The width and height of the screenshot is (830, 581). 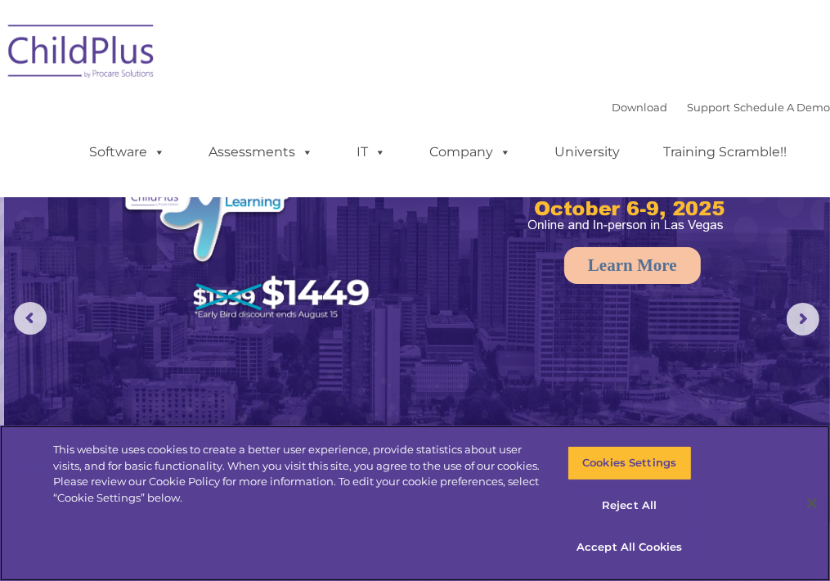 What do you see at coordinates (640, 107) in the screenshot?
I see `a: Download` at bounding box center [640, 107].